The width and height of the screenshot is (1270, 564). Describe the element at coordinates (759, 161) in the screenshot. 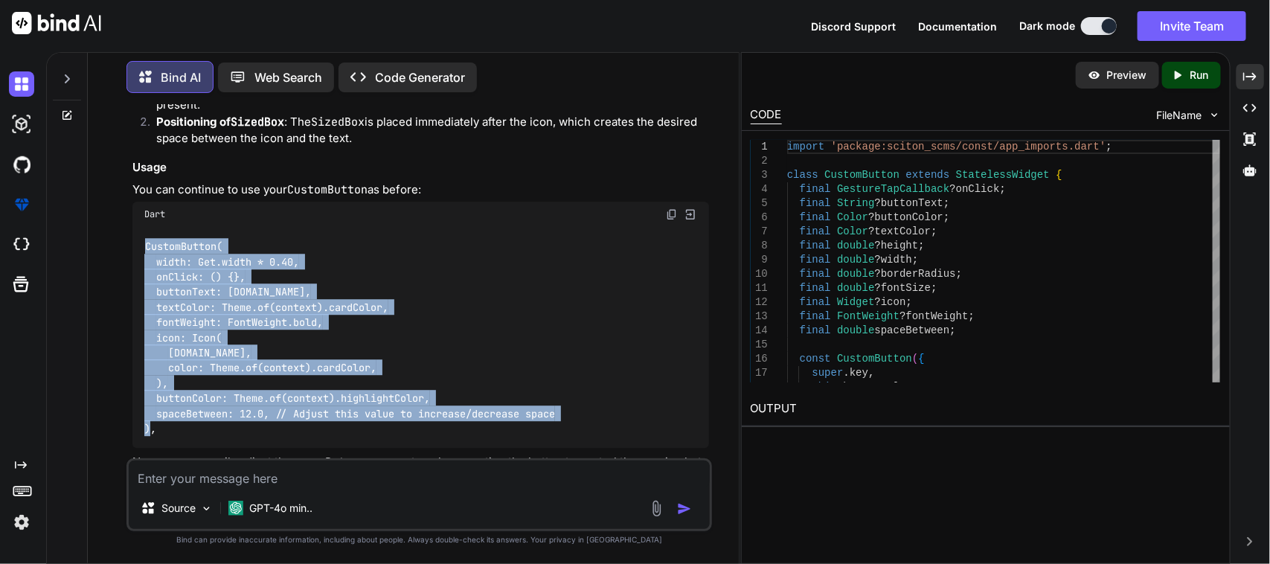

I see `div: 2` at that location.